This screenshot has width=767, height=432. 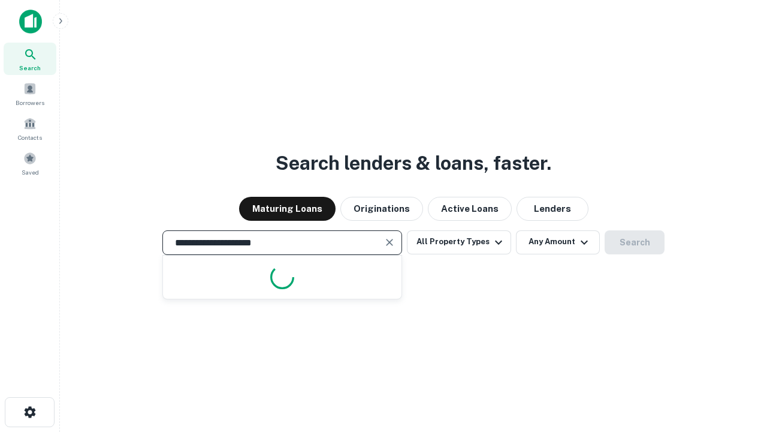 What do you see at coordinates (553, 209) in the screenshot?
I see `button: Lenders` at bounding box center [553, 209].